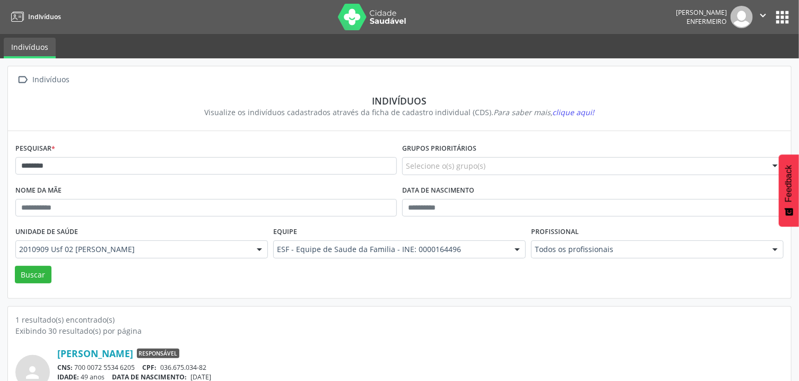 The width and height of the screenshot is (799, 381). Describe the element at coordinates (789, 184) in the screenshot. I see `span: Feedback` at that location.